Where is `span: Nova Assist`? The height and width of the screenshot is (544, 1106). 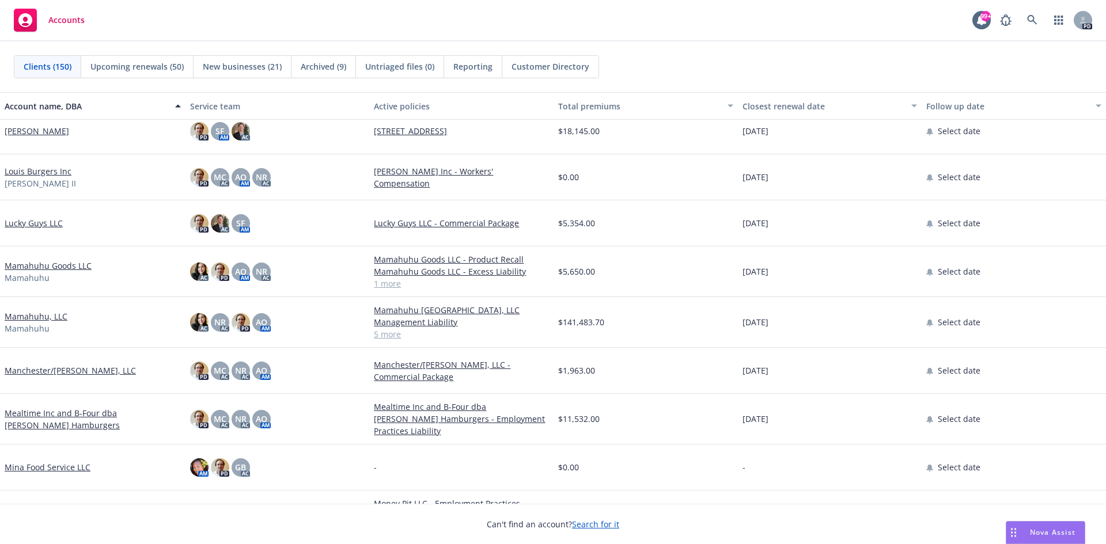
span: Nova Assist is located at coordinates (1052, 532).